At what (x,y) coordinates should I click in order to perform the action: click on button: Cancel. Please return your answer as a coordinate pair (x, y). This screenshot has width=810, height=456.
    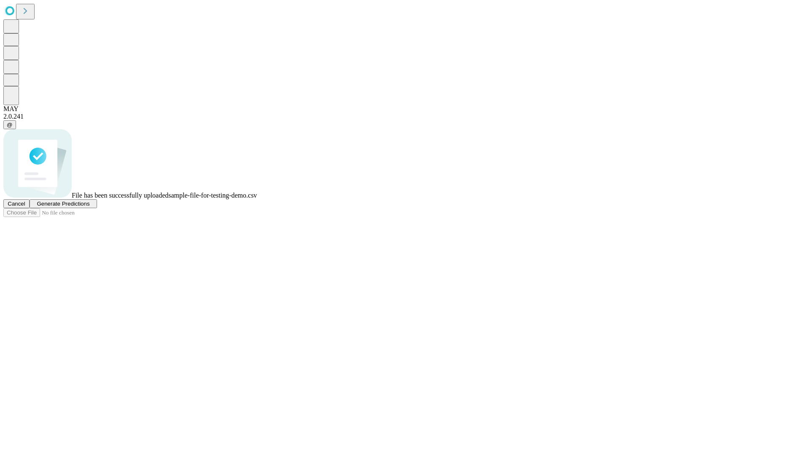
    Looking at the image, I should click on (16, 203).